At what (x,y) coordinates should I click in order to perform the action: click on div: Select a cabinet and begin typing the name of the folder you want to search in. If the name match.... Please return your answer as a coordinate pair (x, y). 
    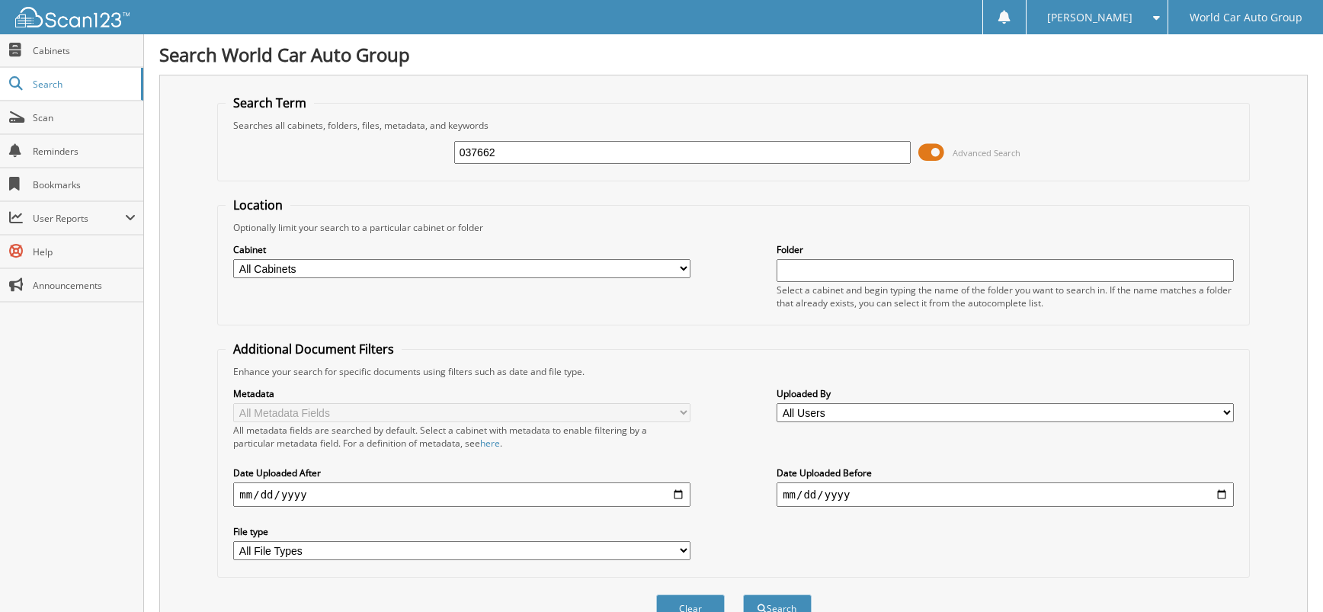
    Looking at the image, I should click on (1005, 296).